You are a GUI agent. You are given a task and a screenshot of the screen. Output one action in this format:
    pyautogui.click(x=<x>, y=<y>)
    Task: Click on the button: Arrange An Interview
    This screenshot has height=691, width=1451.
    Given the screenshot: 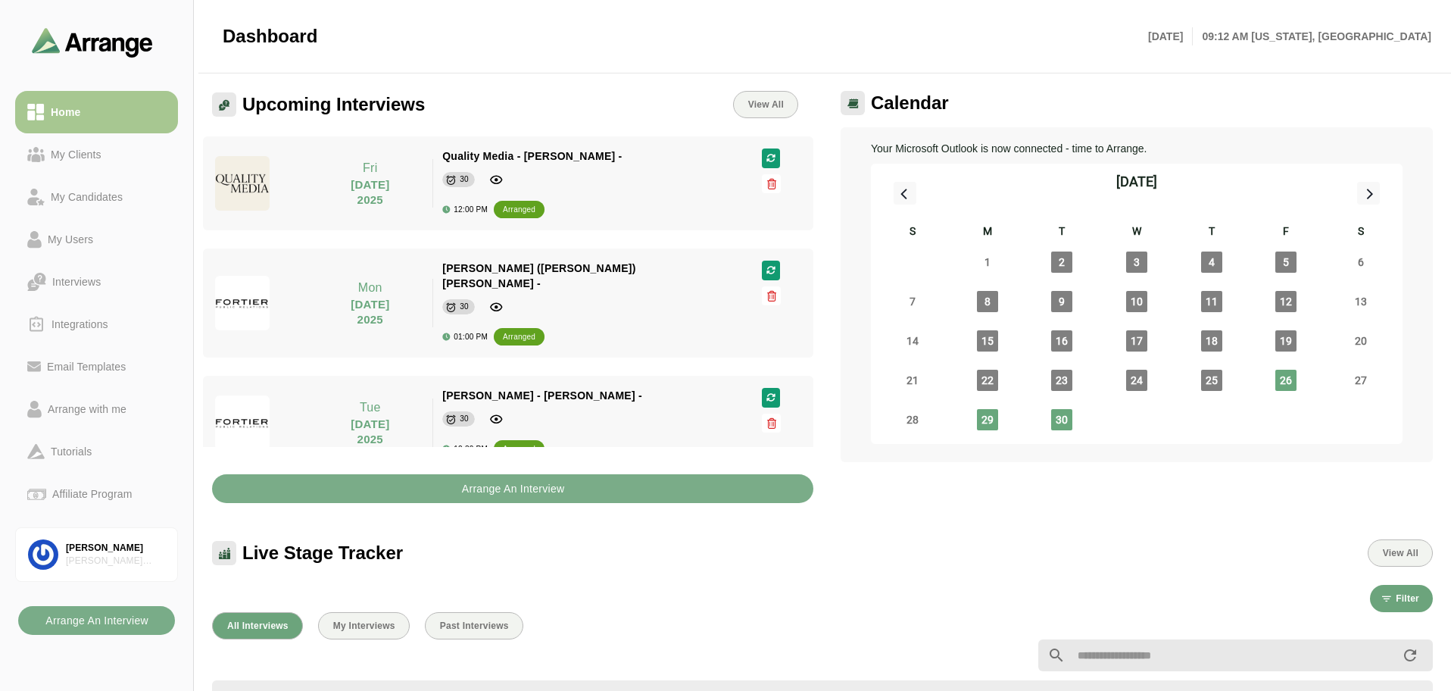 What is the action you would take?
    pyautogui.click(x=513, y=489)
    